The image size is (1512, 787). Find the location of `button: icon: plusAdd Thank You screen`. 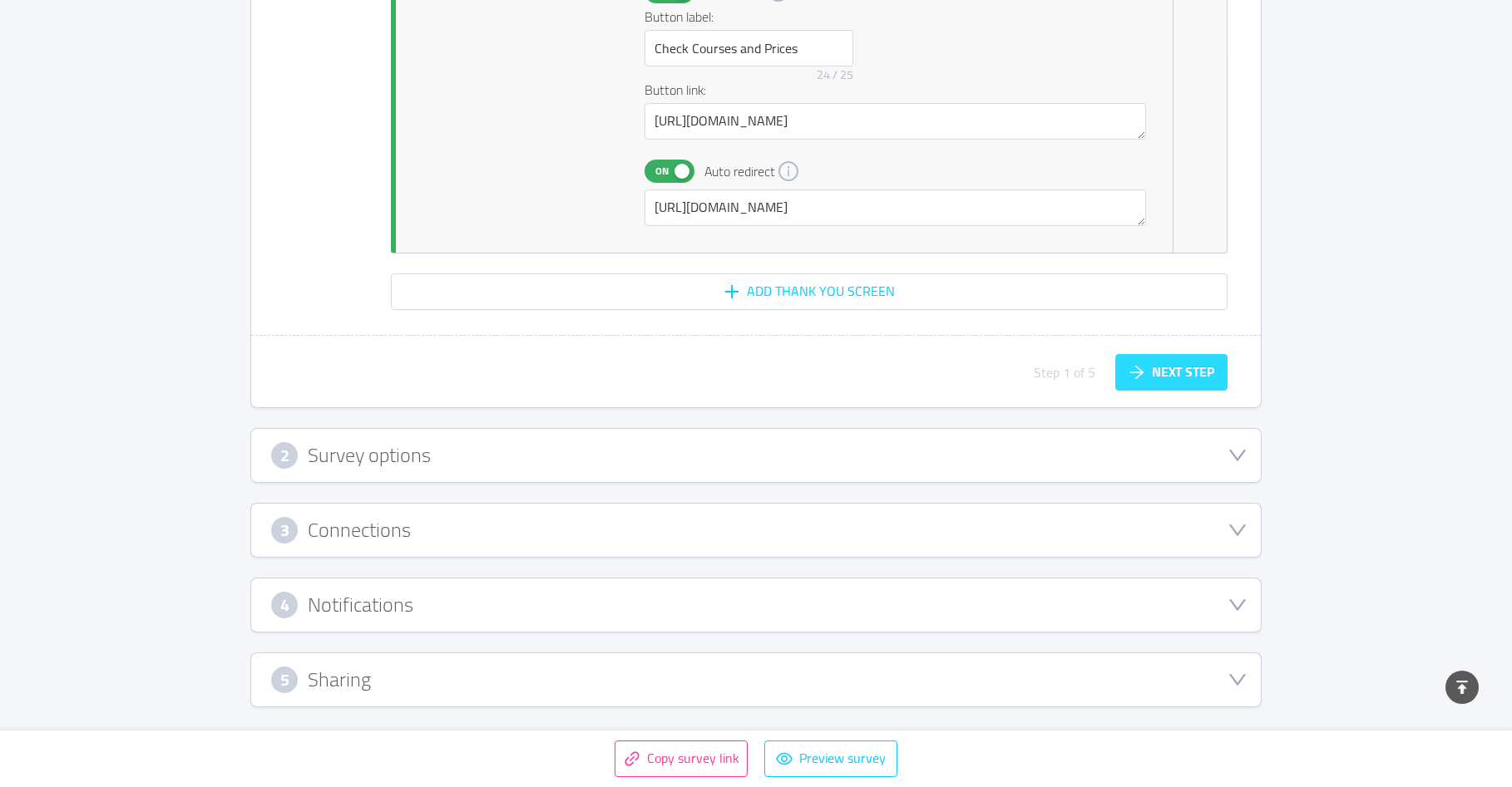

button: icon: plusAdd Thank You screen is located at coordinates (809, 292).